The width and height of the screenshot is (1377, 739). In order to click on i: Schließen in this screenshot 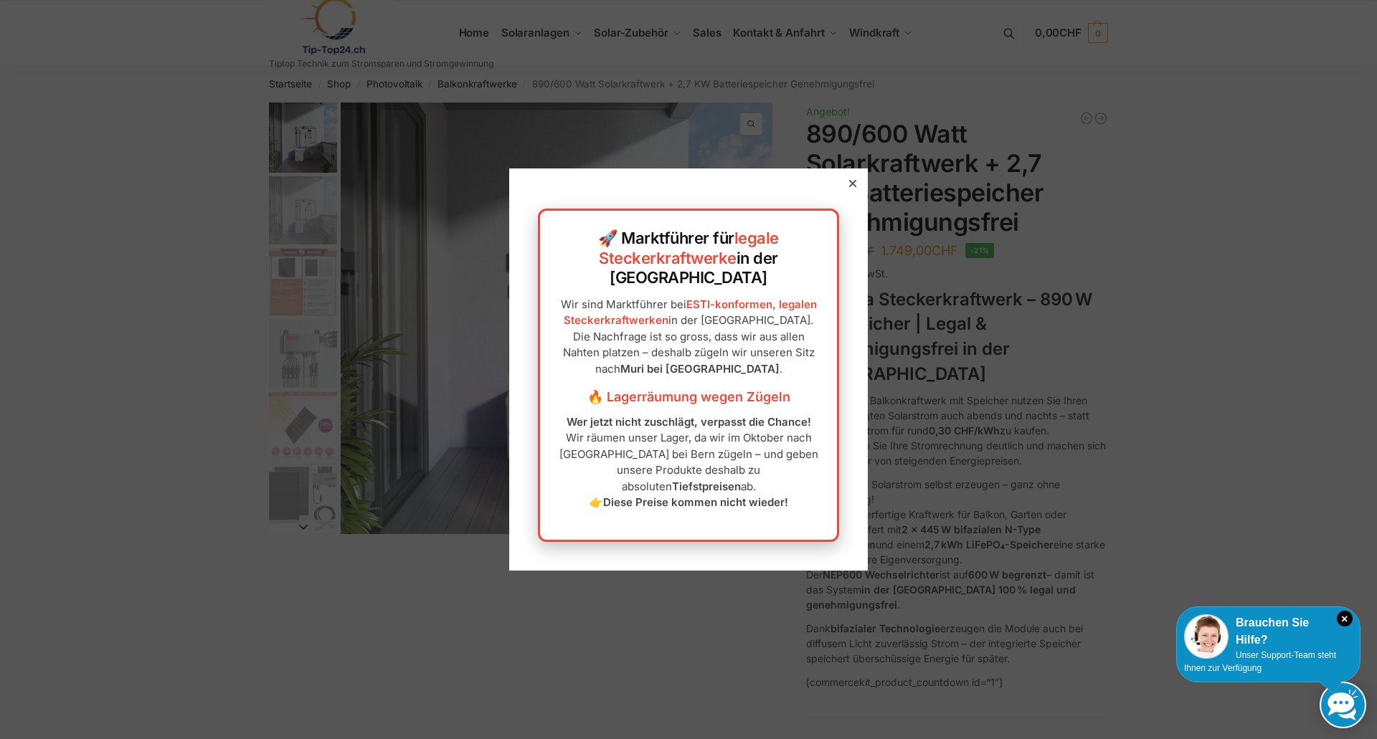, I will do `click(1344, 619)`.